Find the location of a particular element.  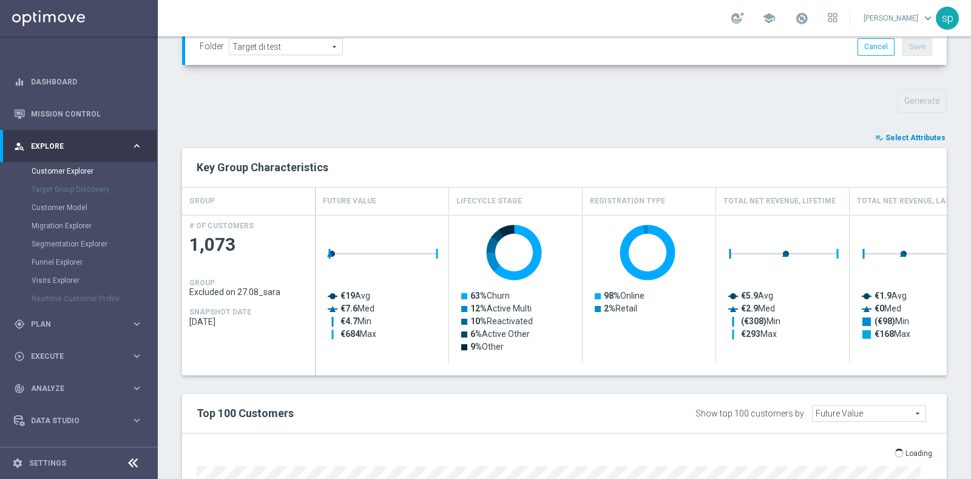

a: Segmentation Explorer is located at coordinates (79, 244).